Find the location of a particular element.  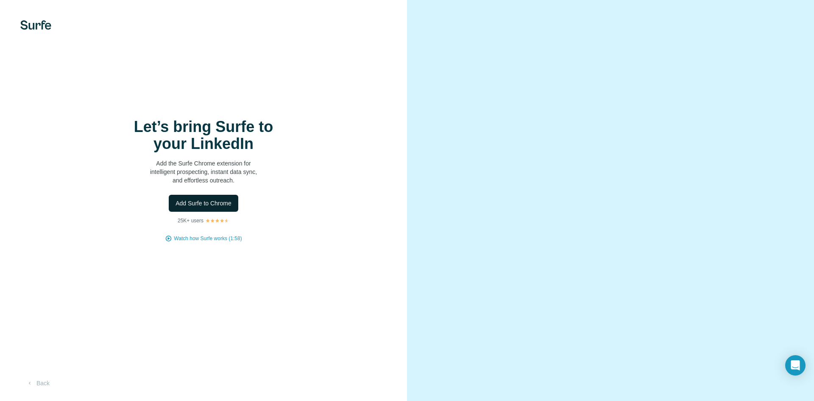

img: Surfe's logo is located at coordinates (36, 25).